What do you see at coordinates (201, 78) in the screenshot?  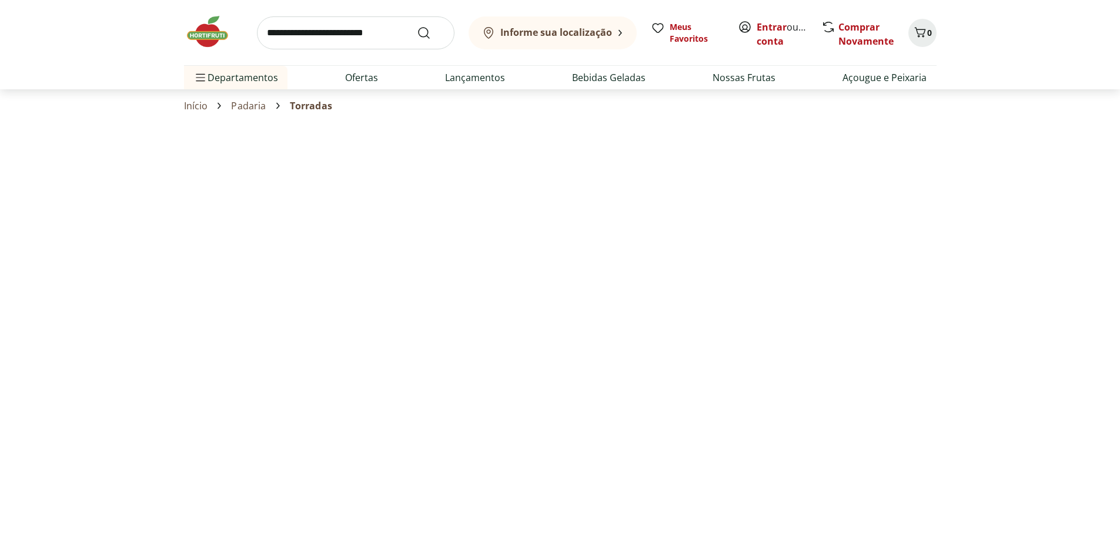 I see `button: Menu` at bounding box center [201, 78].